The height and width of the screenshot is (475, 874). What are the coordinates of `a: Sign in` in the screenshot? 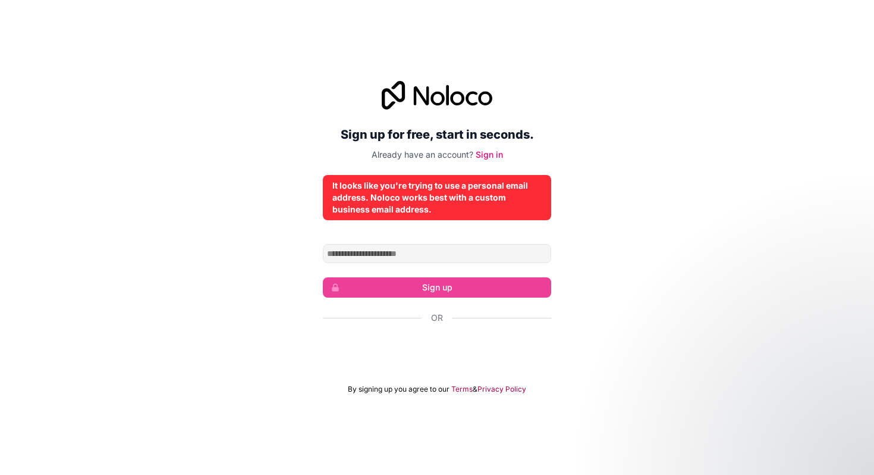 It's located at (490, 154).